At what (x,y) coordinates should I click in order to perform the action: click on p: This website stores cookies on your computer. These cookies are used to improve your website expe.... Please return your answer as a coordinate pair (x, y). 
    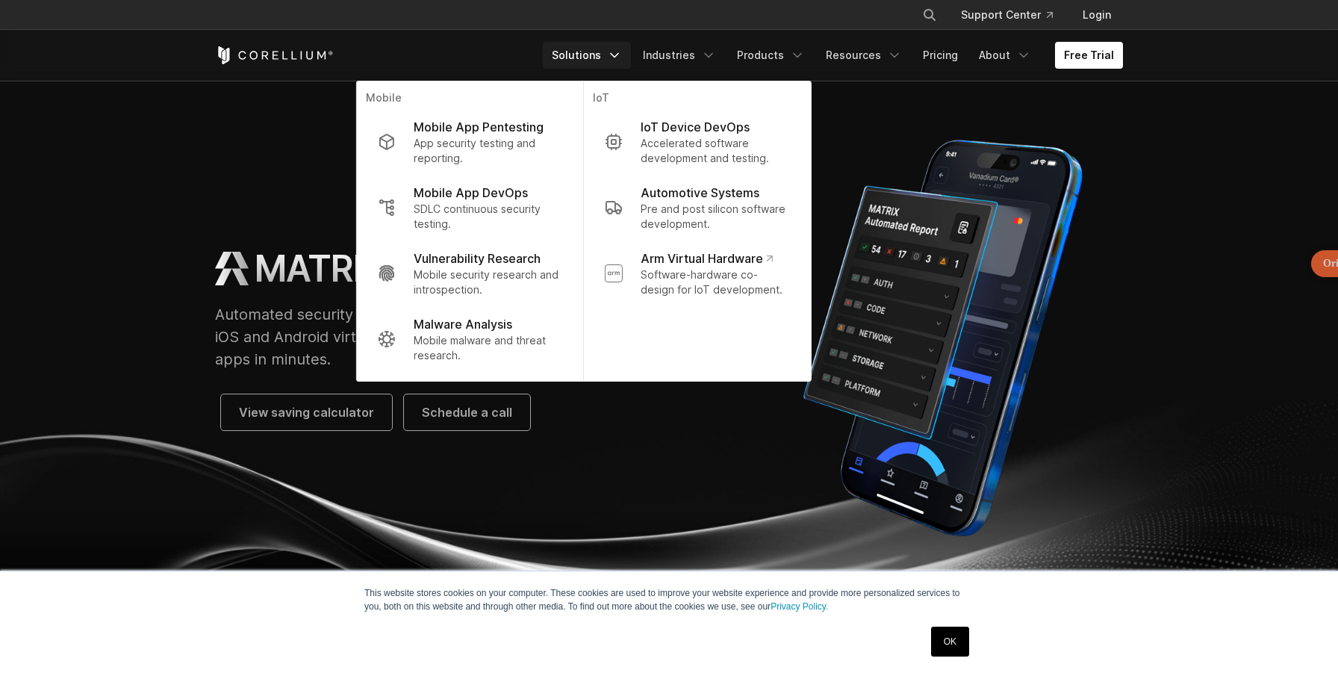
    Looking at the image, I should click on (669, 600).